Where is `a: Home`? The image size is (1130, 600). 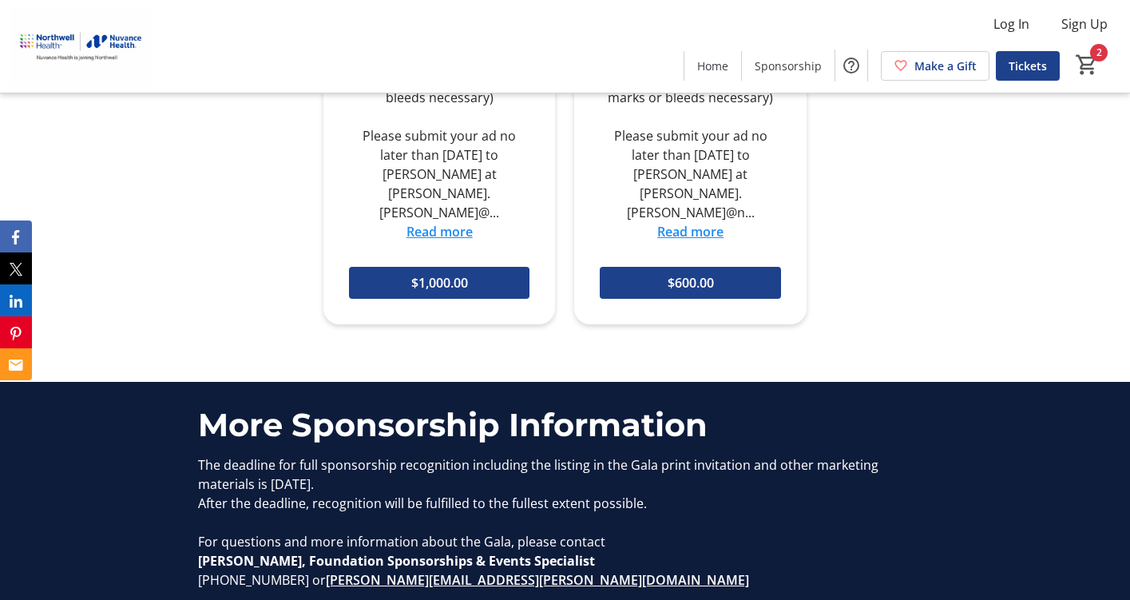 a: Home is located at coordinates (713, 66).